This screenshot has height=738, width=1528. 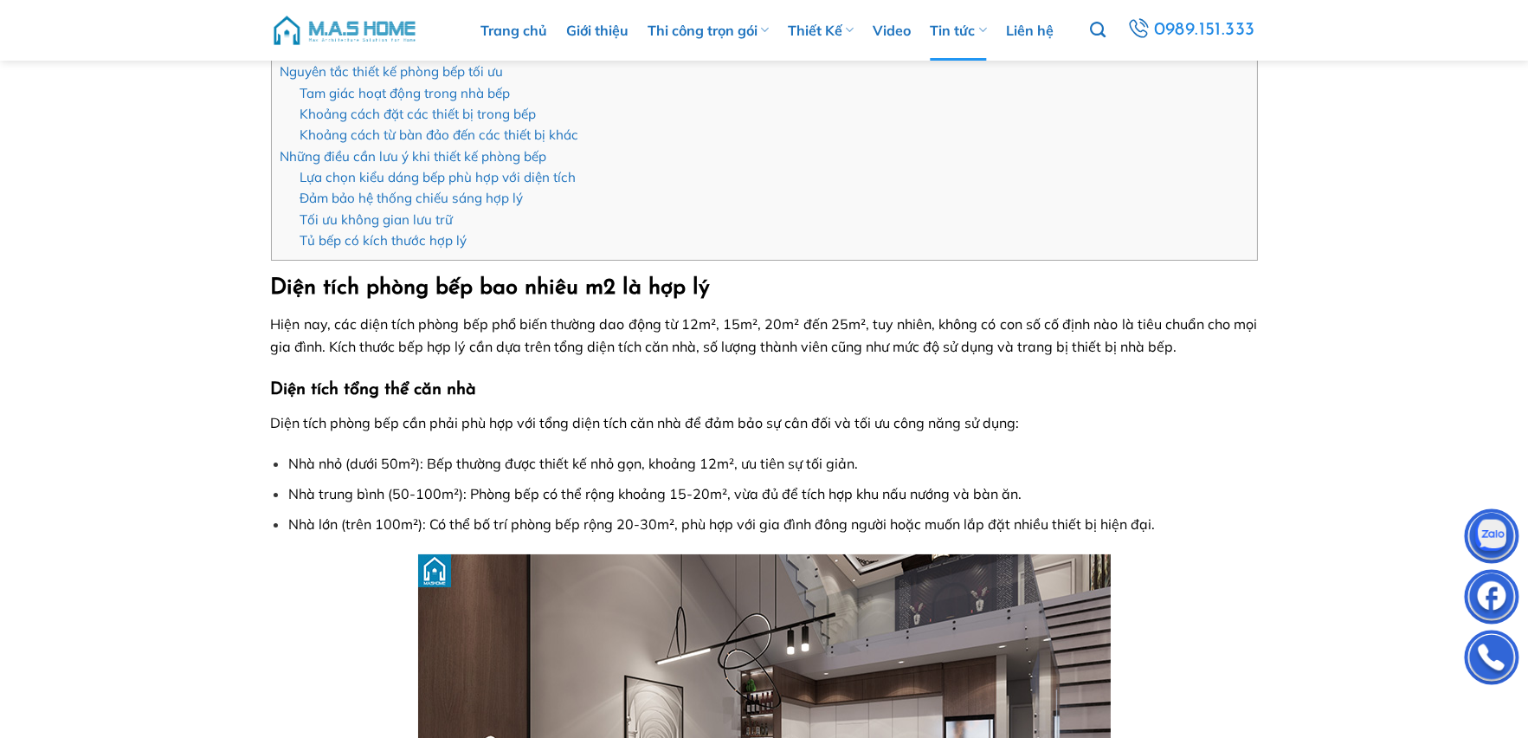 I want to click on span: Nhà trung bình (50-100m²): Phòng bếp có thể rộng khoảng 15-20m², vừa đủ để tích hợp khu nấu nướng..., so click(x=655, y=494).